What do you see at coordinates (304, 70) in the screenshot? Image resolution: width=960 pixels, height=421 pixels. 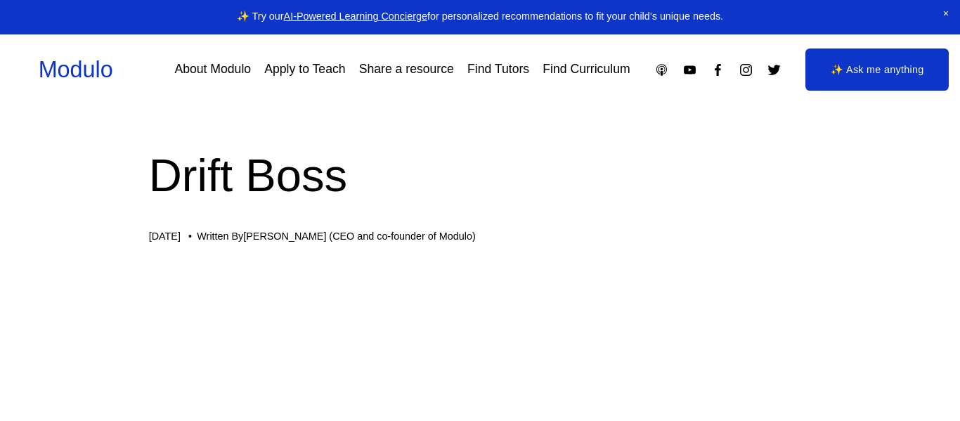 I see `a: Apply to Teach` at bounding box center [304, 70].